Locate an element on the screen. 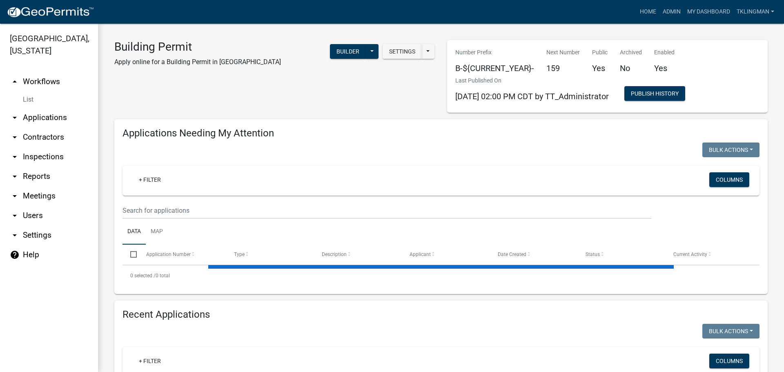 The image size is (784, 372). p: Archived is located at coordinates (631, 52).